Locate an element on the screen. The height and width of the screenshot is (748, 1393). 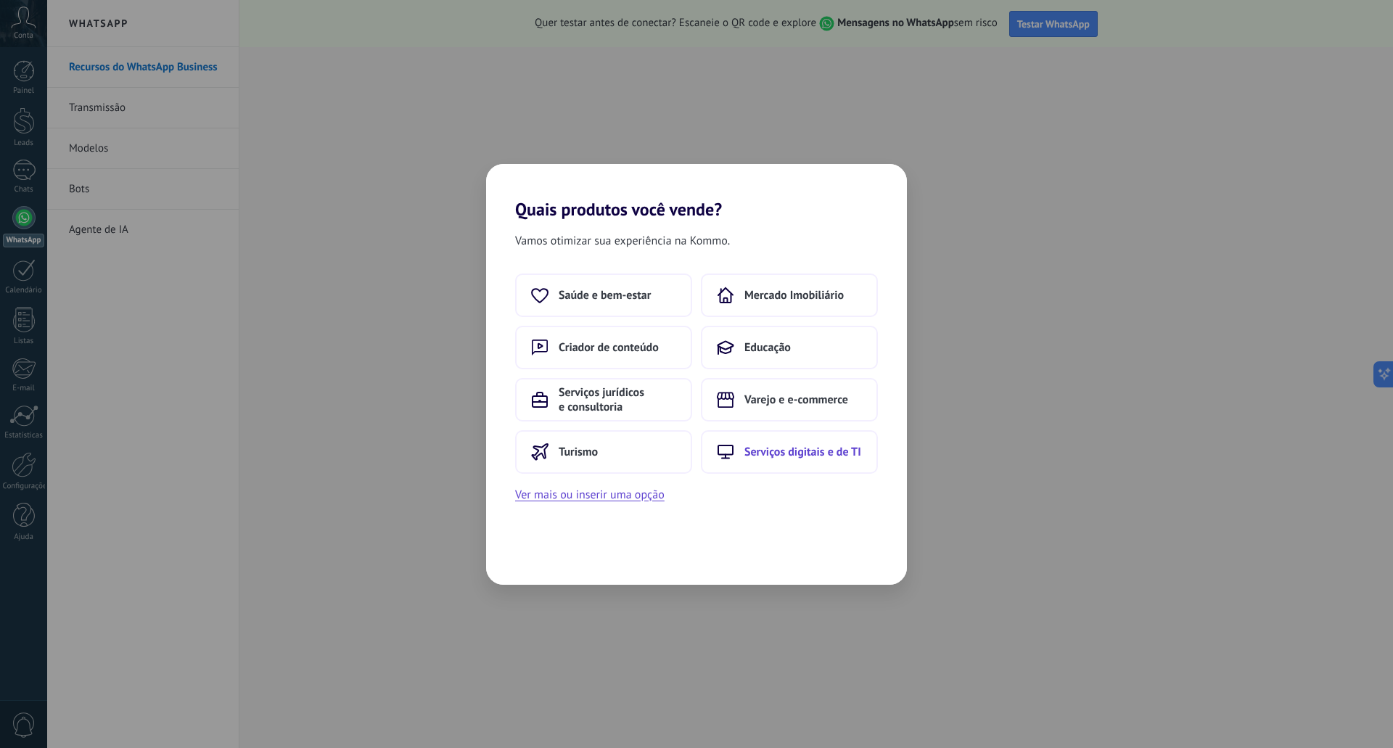
button: Turismo is located at coordinates (604, 452).